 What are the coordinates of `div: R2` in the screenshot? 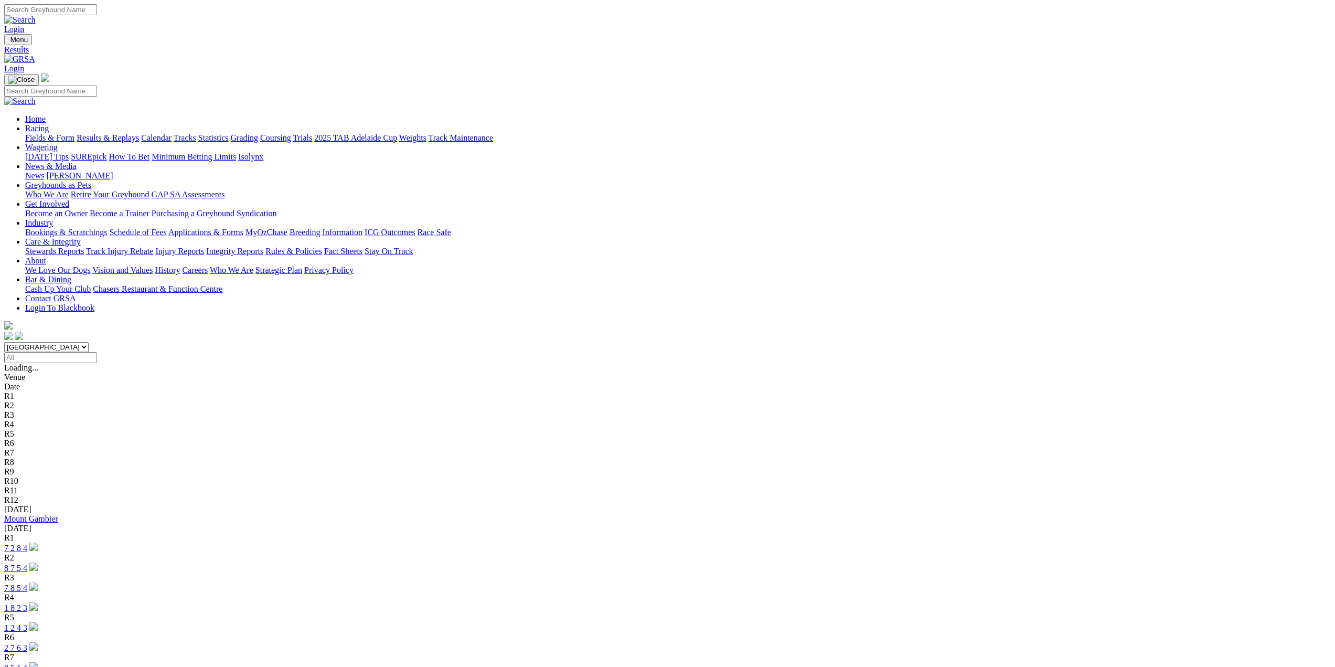 It's located at (667, 406).